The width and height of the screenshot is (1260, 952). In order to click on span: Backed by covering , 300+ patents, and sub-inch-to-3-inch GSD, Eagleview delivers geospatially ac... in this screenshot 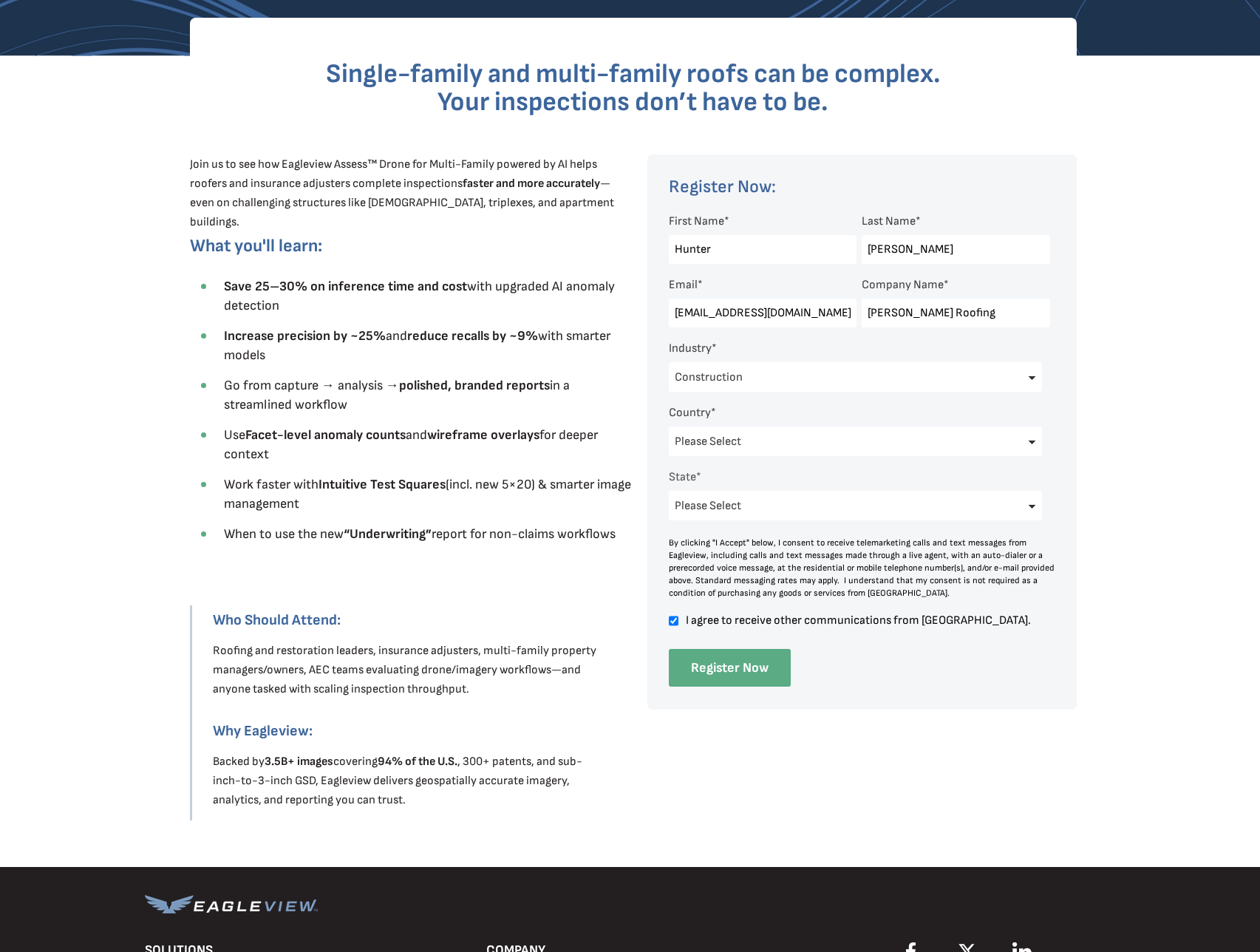, I will do `click(398, 780)`.